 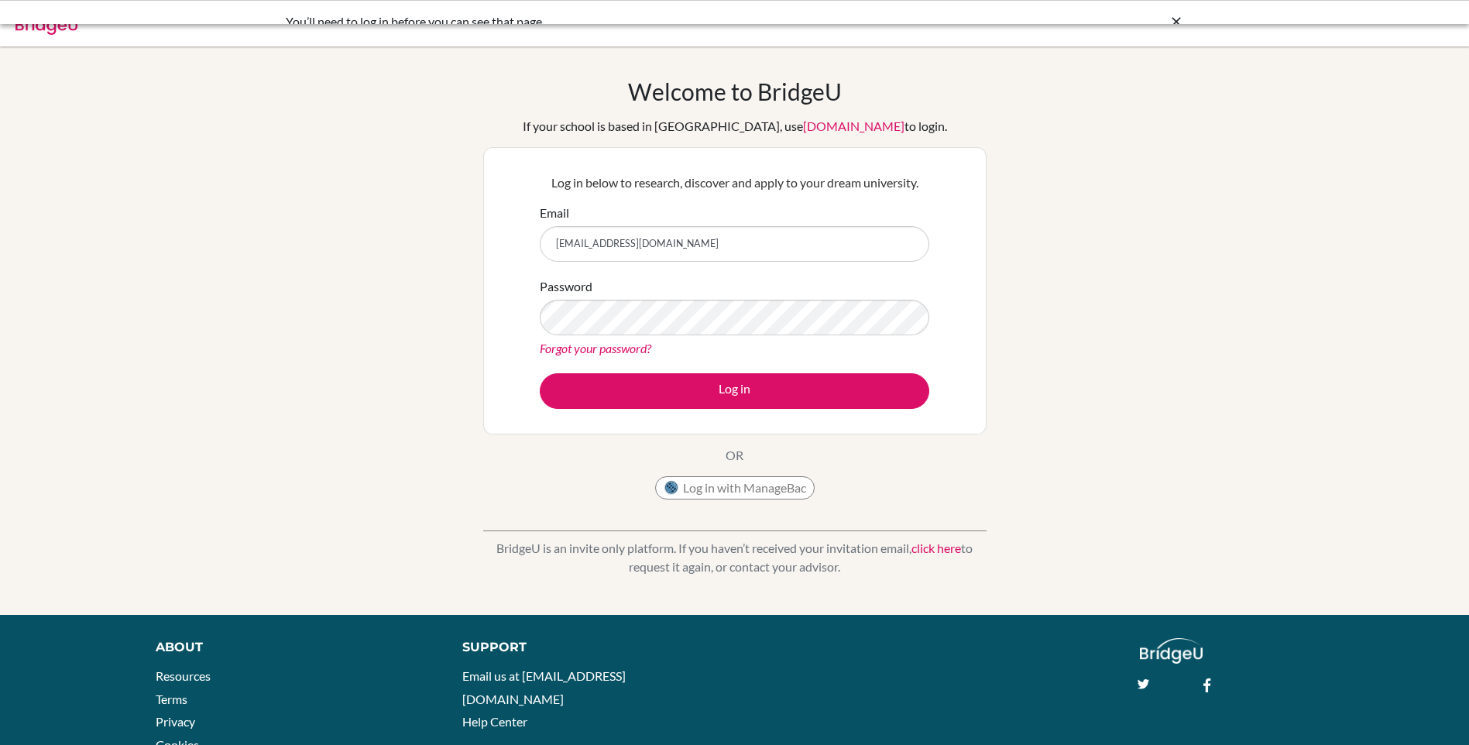 I want to click on img: logo_white@2x-f4f0deed5e89b7ecb1c2cc34c3e3d731f90f0f143d5ea2071677605dd97b5244.png, so click(x=1171, y=650).